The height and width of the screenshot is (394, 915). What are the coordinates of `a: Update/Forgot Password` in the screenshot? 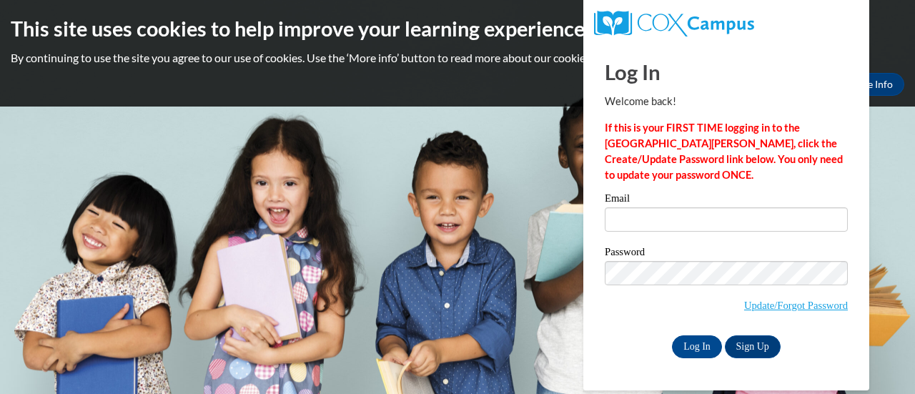 It's located at (796, 305).